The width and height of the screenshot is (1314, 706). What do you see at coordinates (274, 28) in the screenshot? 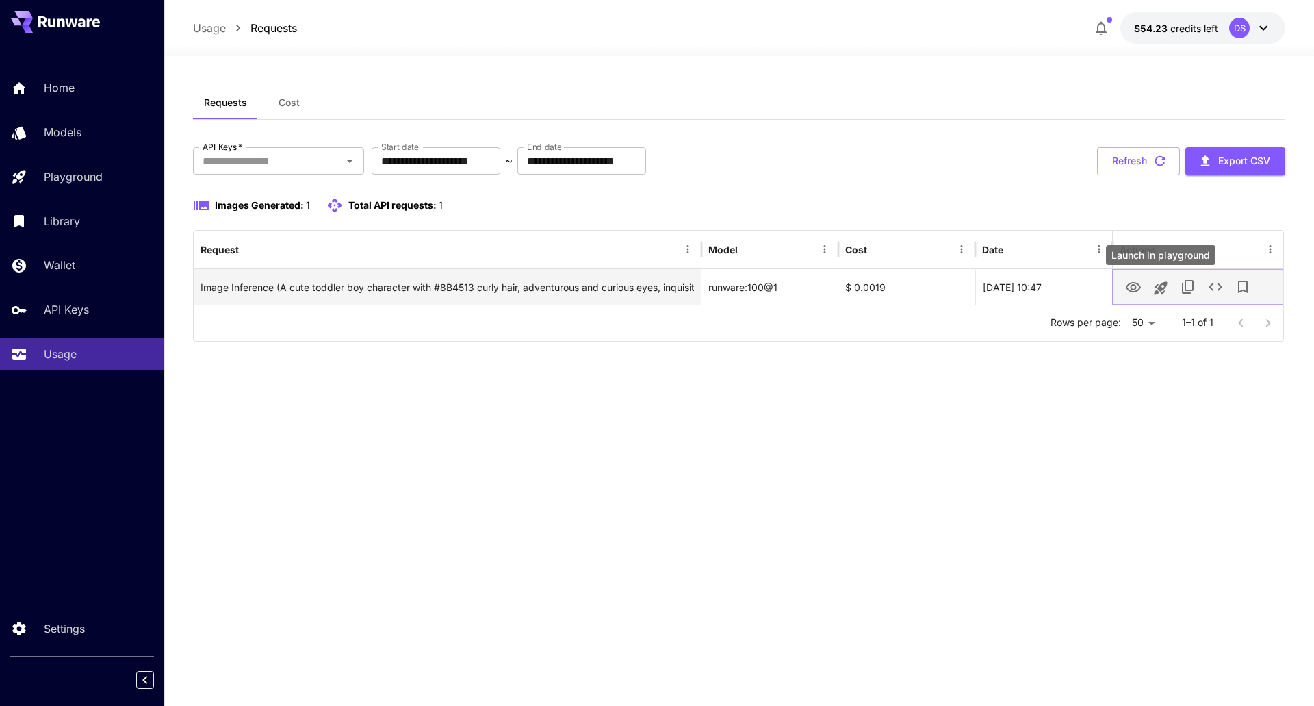
I see `a: Requests` at bounding box center [274, 28].